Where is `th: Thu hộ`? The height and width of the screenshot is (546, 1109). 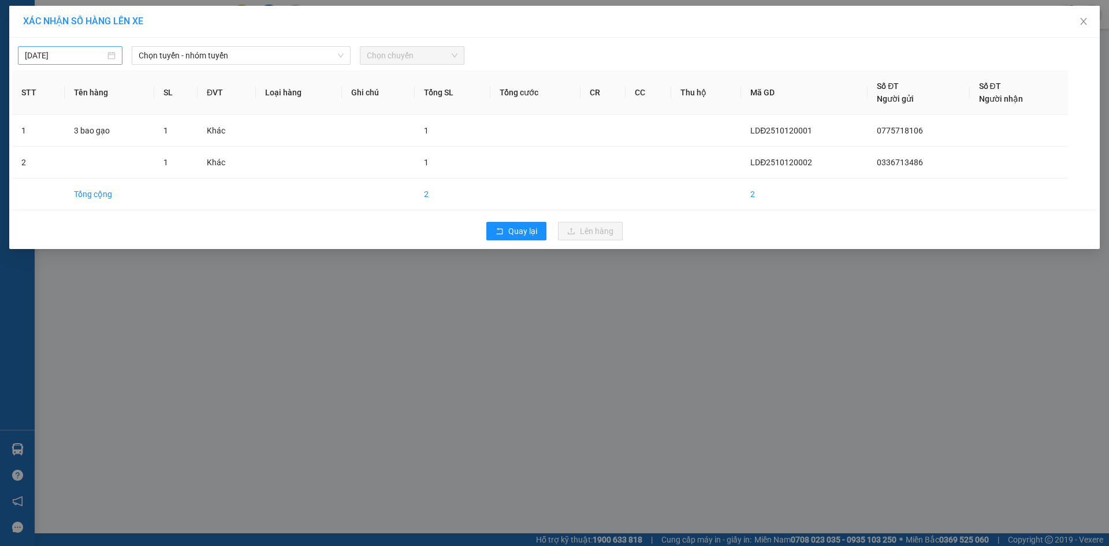
th: Thu hộ is located at coordinates (706, 92).